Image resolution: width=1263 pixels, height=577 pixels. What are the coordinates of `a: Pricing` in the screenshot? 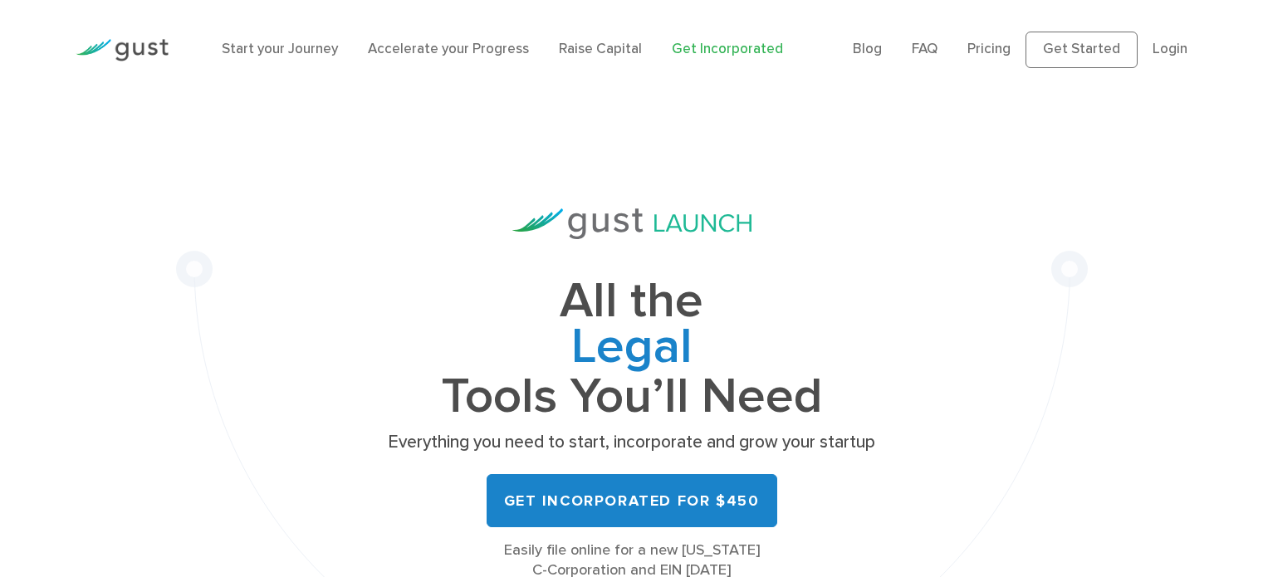 It's located at (989, 49).